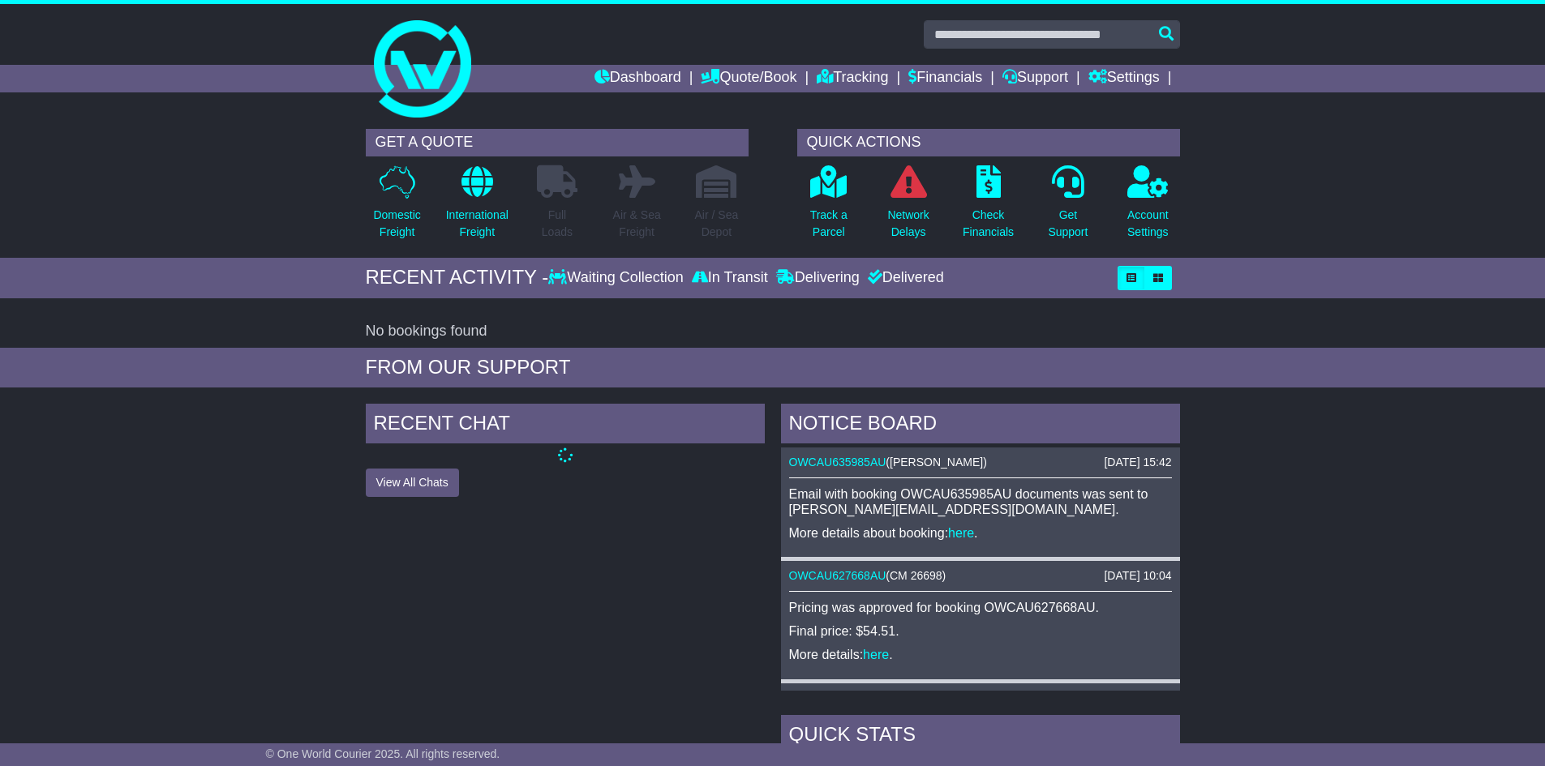  I want to click on span: CM 26698, so click(915, 576).